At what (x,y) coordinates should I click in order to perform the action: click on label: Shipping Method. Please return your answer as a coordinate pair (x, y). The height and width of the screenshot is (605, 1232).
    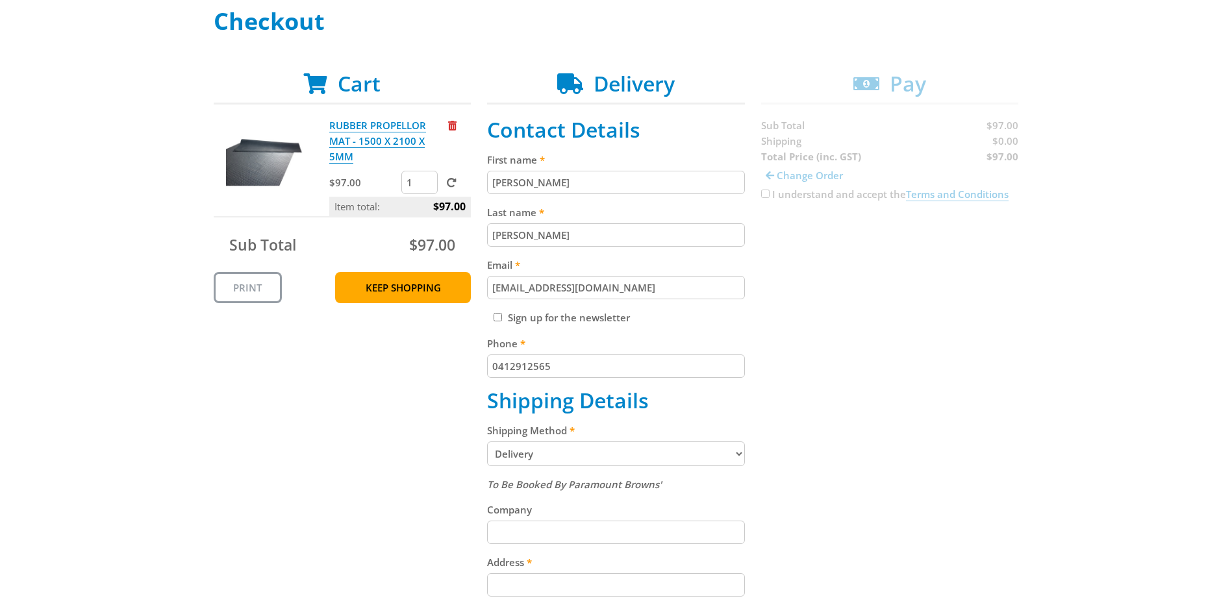
    Looking at the image, I should click on (616, 430).